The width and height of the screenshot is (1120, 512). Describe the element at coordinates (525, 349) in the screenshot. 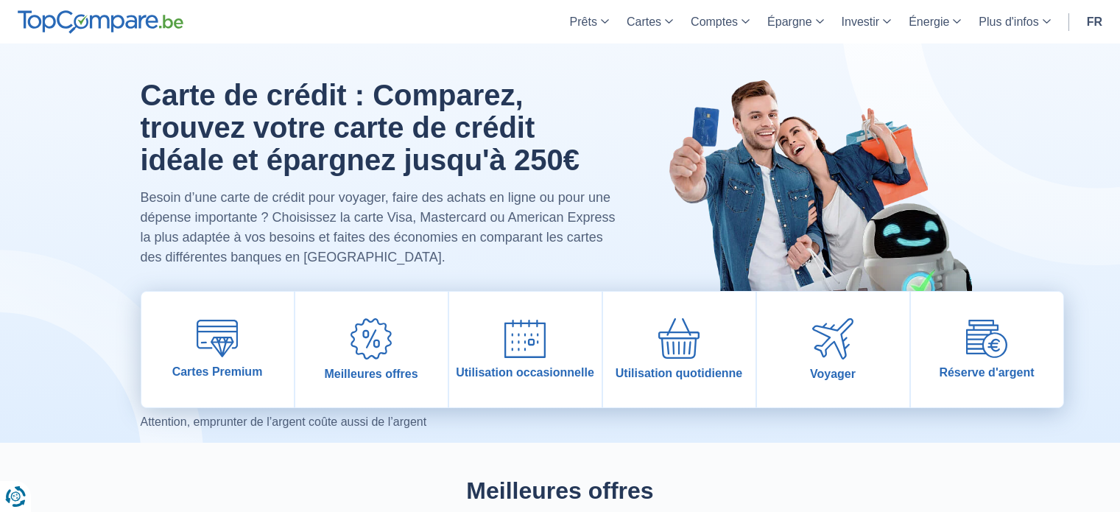

I see `a: Utilisation occasionnelle` at that location.